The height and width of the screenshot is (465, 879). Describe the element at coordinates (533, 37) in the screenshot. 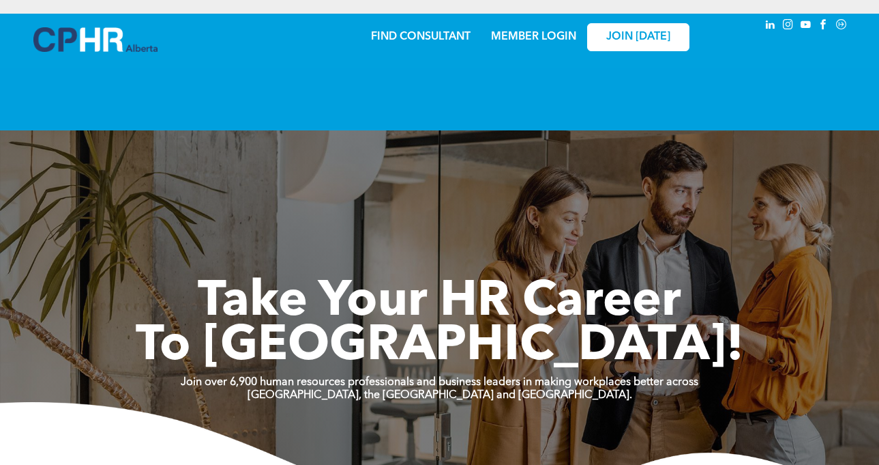

I see `a: MEMBER LOGIN` at that location.